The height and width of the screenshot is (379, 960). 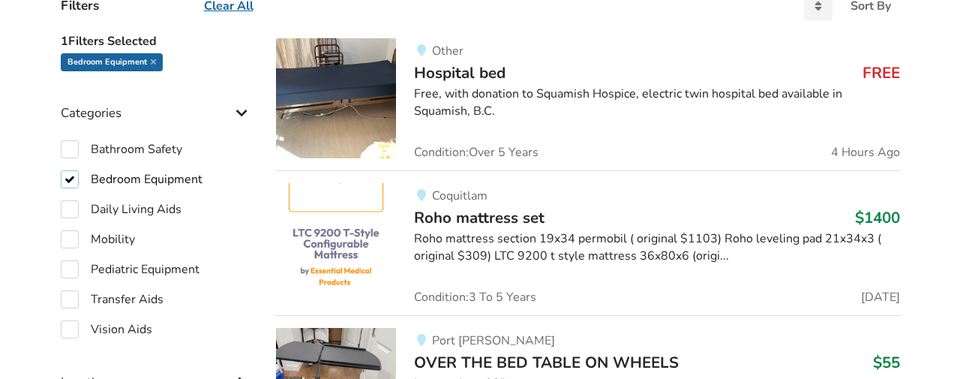 I want to click on a: bedroom equipment-hospital bedOtherHospital bedFREEFree, with donation to Squamish Hospice, elect..., so click(x=588, y=104).